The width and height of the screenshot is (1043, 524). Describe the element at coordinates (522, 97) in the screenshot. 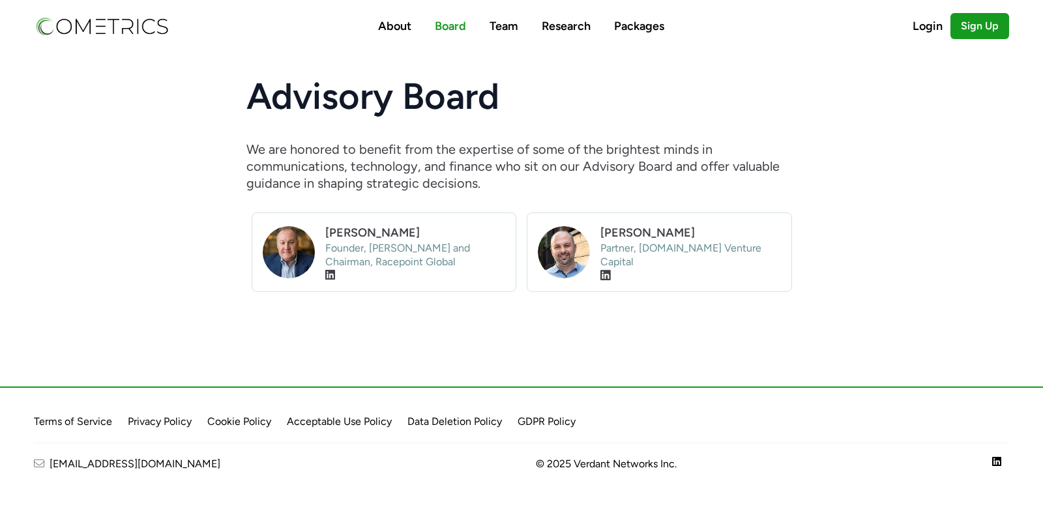

I see `h1: Advisory Board` at that location.